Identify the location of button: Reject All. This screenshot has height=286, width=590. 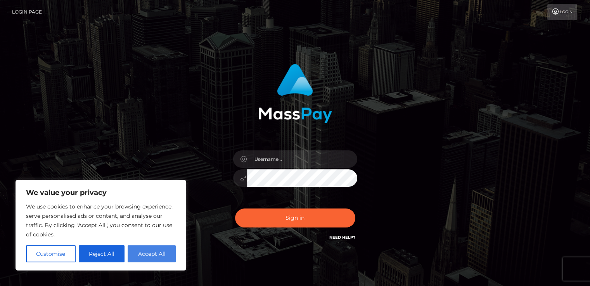
(102, 254).